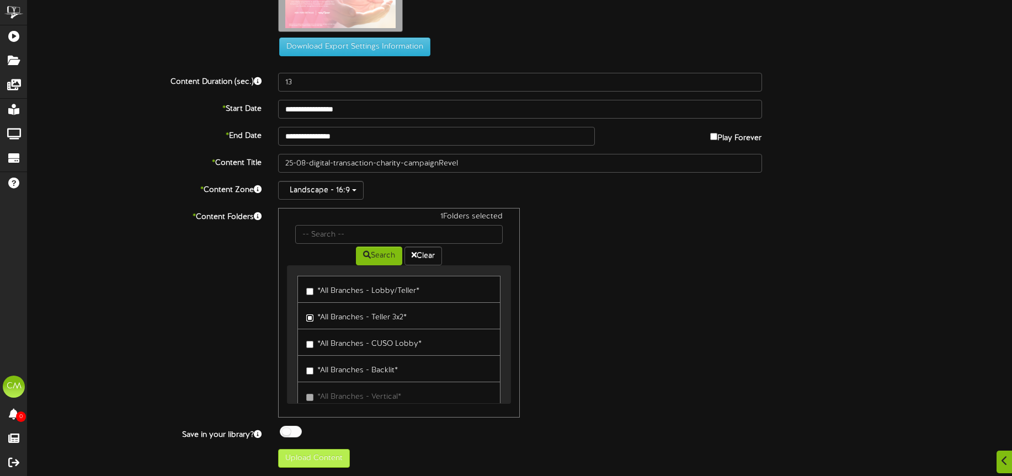 Image resolution: width=1012 pixels, height=476 pixels. What do you see at coordinates (364, 342) in the screenshot?
I see `label: *All Branches - CUSO Lobby*` at bounding box center [364, 342].